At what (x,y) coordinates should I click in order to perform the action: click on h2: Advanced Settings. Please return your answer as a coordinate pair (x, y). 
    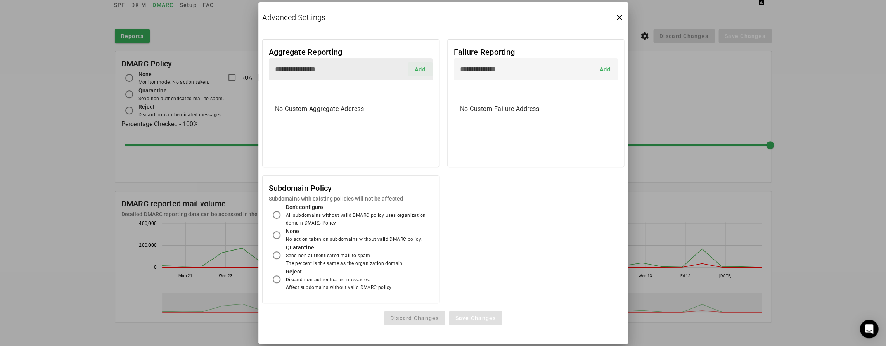
    Looking at the image, I should click on (294, 17).